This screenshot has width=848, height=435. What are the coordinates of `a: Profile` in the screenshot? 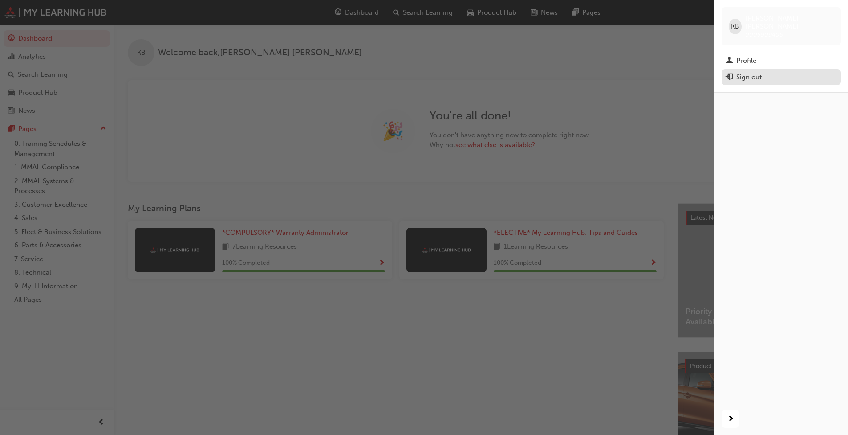 It's located at (781, 61).